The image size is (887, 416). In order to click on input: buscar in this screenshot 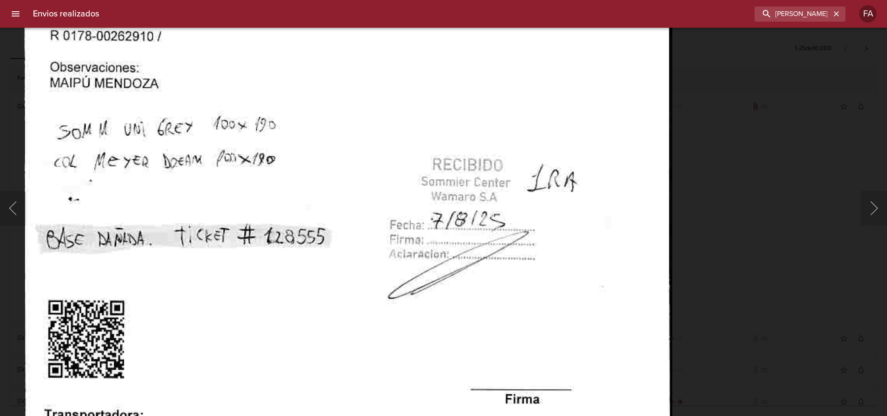, I will do `click(792, 14)`.